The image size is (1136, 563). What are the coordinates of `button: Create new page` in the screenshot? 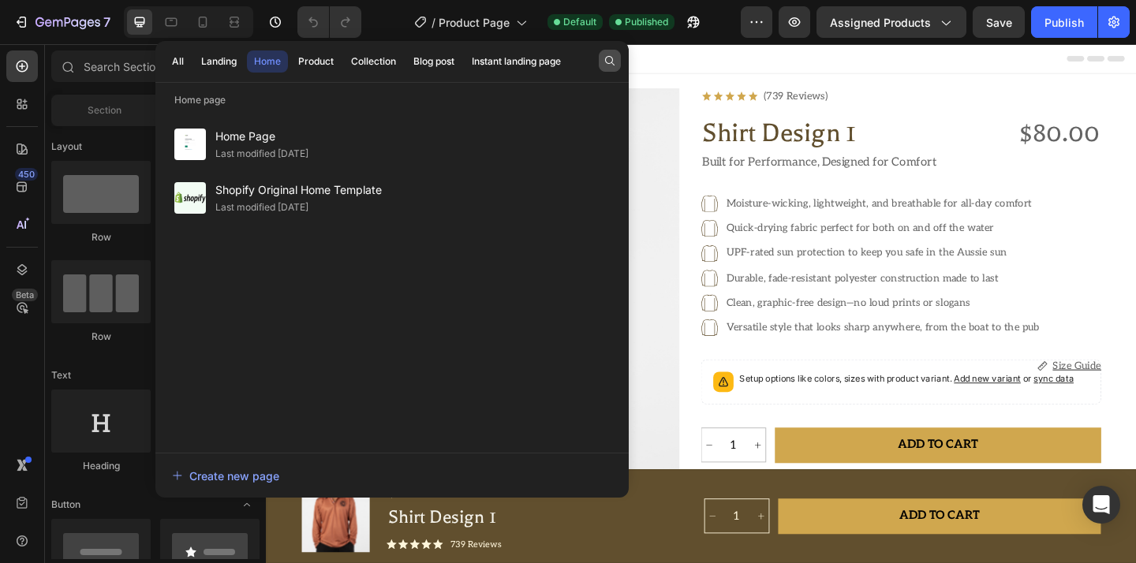 It's located at (392, 476).